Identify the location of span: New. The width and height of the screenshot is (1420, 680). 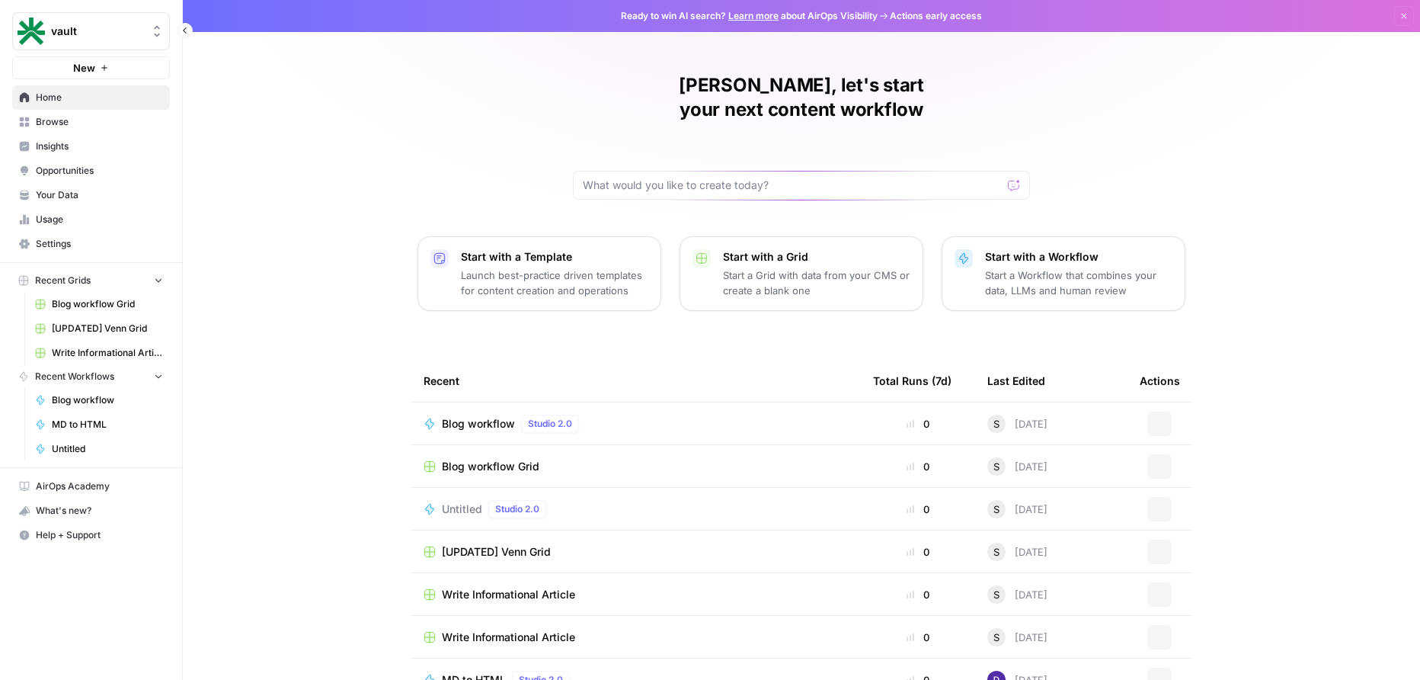
(84, 68).